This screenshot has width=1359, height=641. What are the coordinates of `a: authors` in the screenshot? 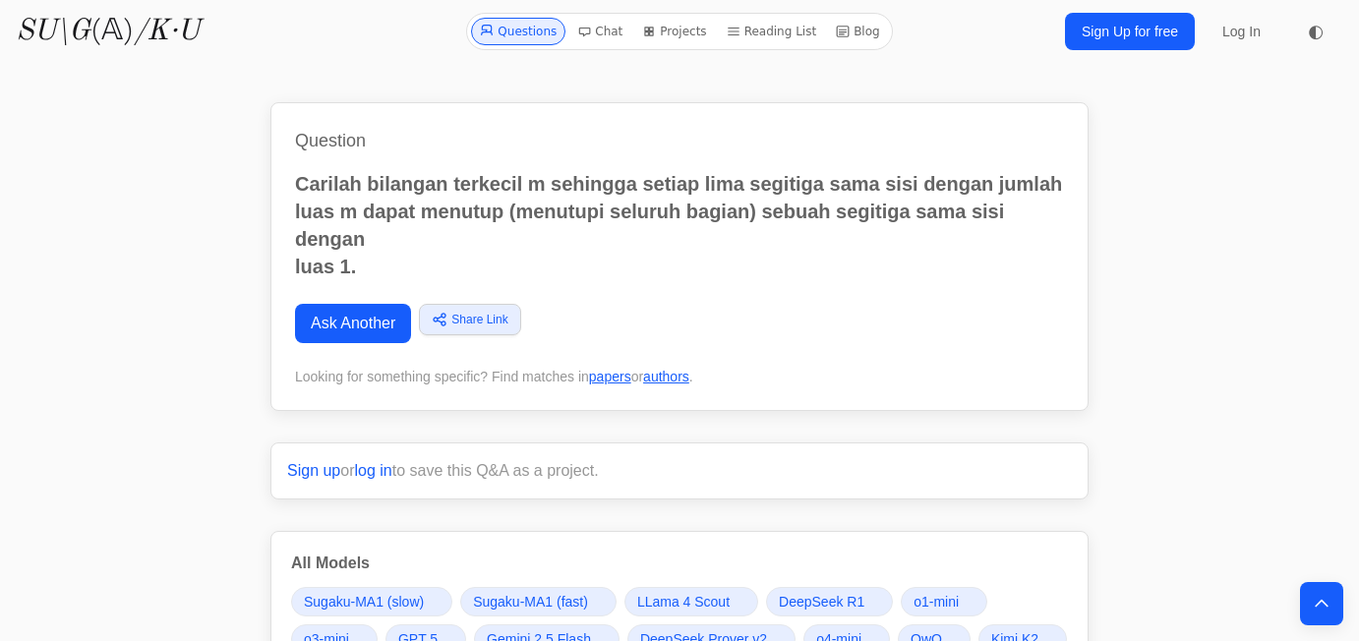 It's located at (666, 377).